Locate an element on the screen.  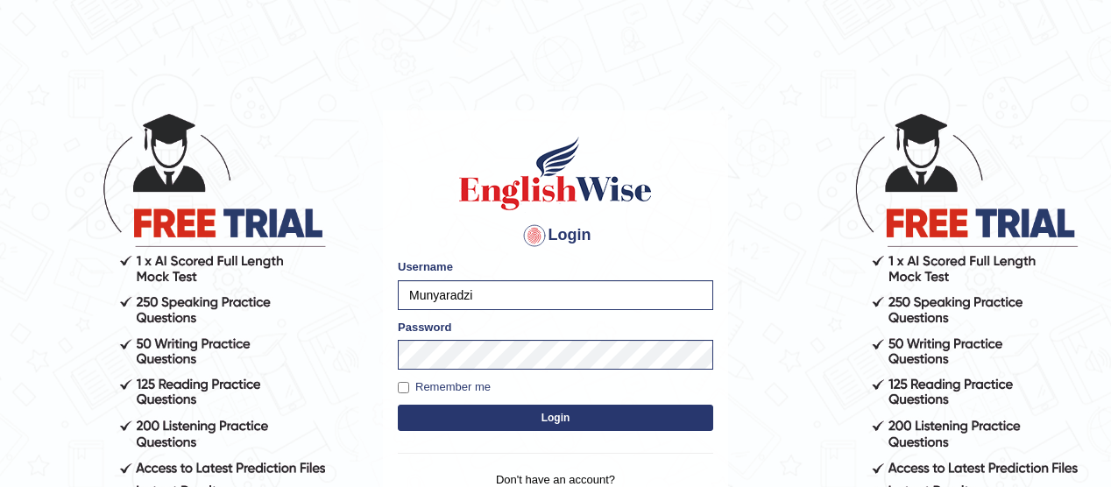
input: Remember me is located at coordinates (403, 387).